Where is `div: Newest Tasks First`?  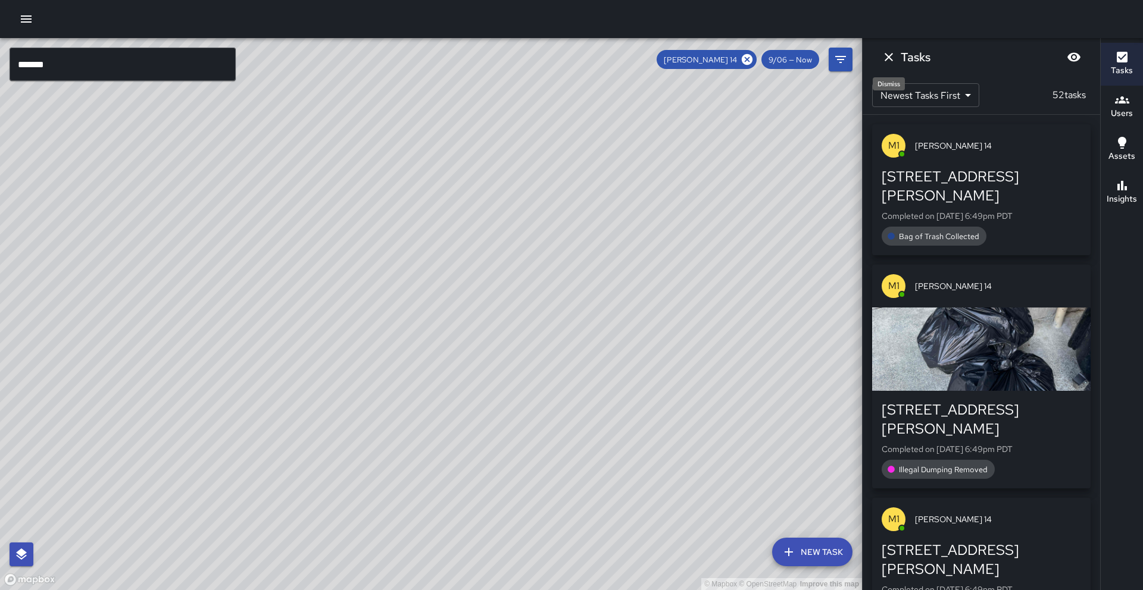 div: Newest Tasks First is located at coordinates (926, 95).